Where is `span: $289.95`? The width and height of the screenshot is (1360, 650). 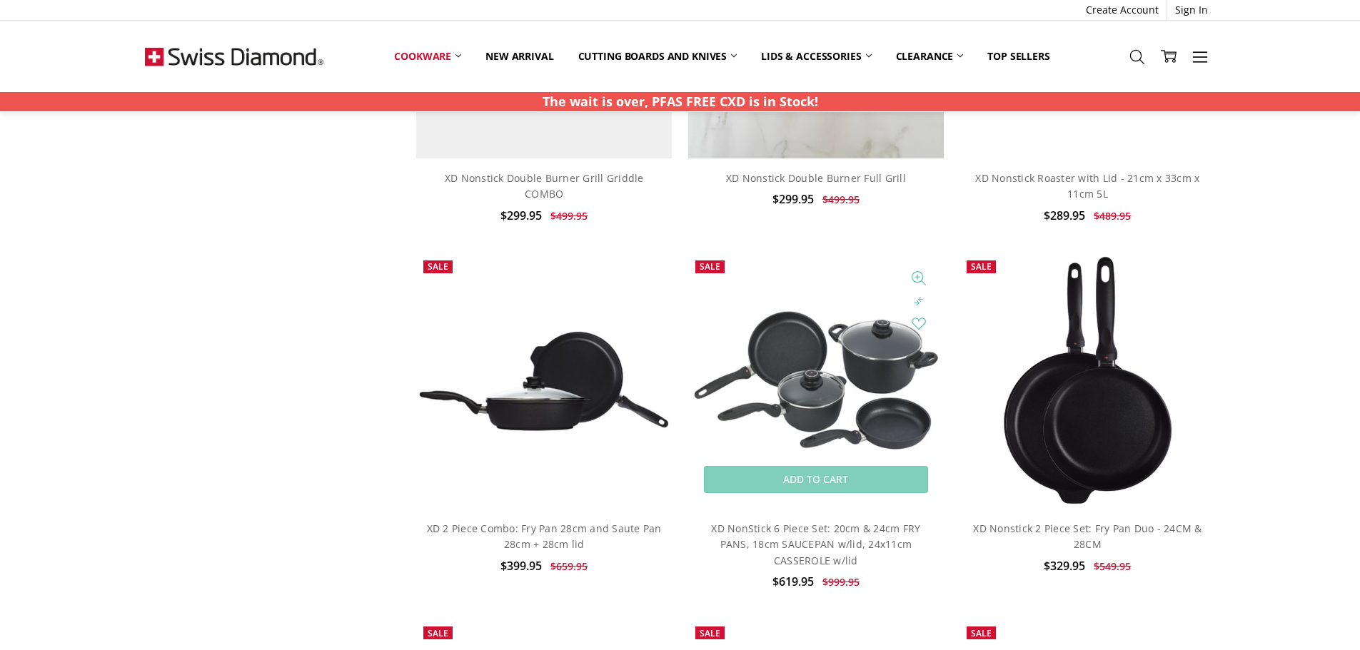 span: $289.95 is located at coordinates (1064, 216).